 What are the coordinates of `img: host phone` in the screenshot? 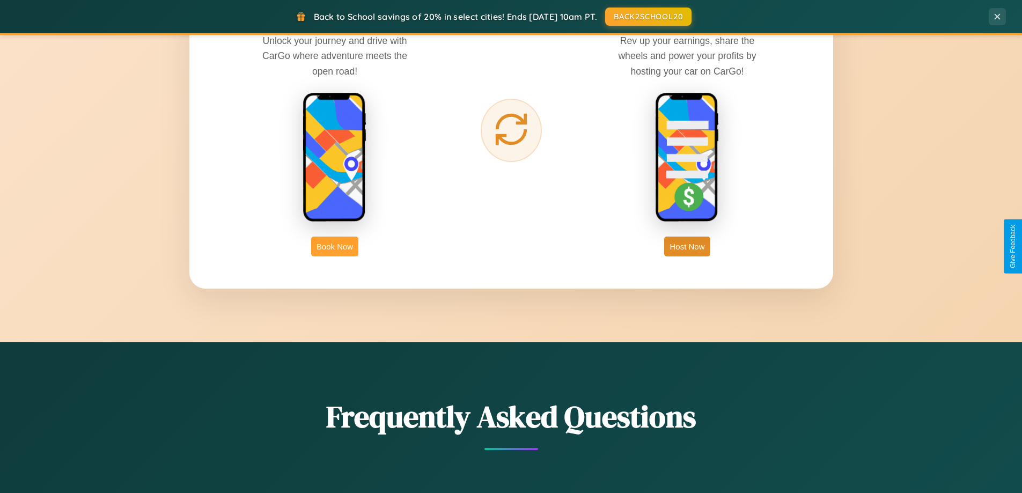 It's located at (687, 158).